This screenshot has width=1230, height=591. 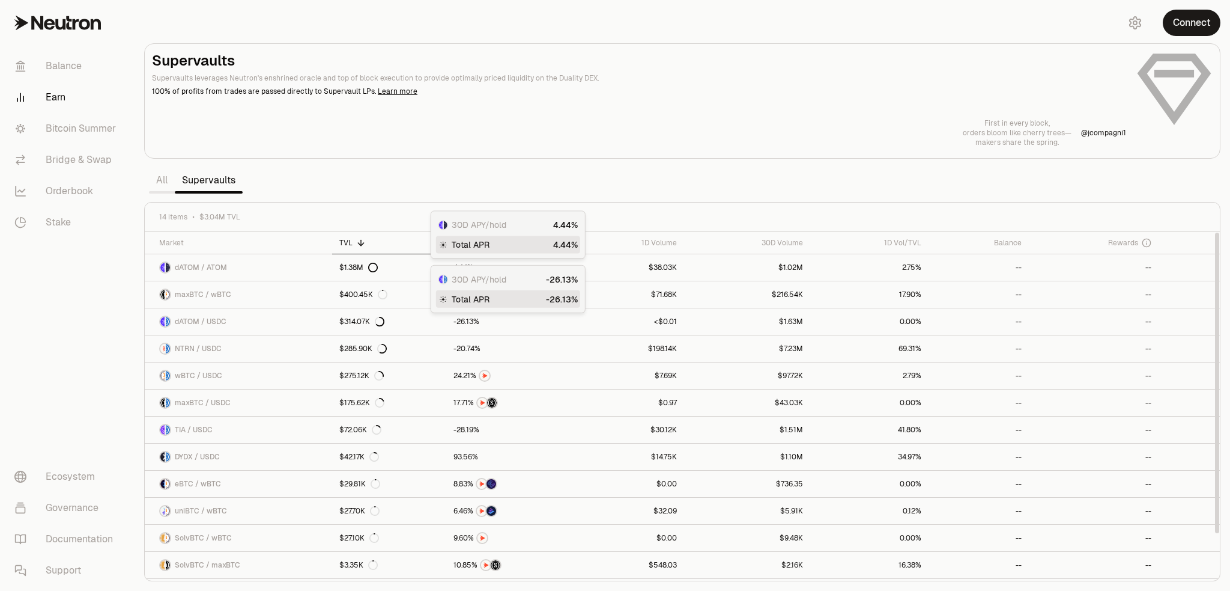 What do you see at coordinates (1123, 243) in the screenshot?
I see `span: Rewards` at bounding box center [1123, 243].